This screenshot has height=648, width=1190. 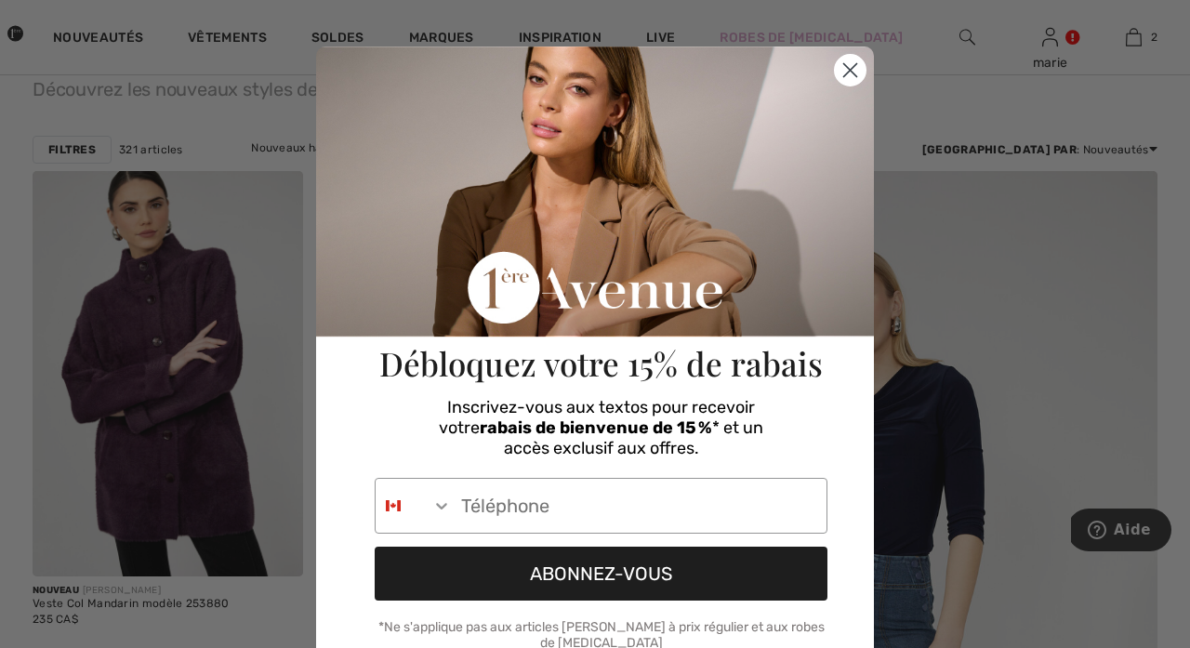 I want to click on button: Close dialog, so click(x=850, y=70).